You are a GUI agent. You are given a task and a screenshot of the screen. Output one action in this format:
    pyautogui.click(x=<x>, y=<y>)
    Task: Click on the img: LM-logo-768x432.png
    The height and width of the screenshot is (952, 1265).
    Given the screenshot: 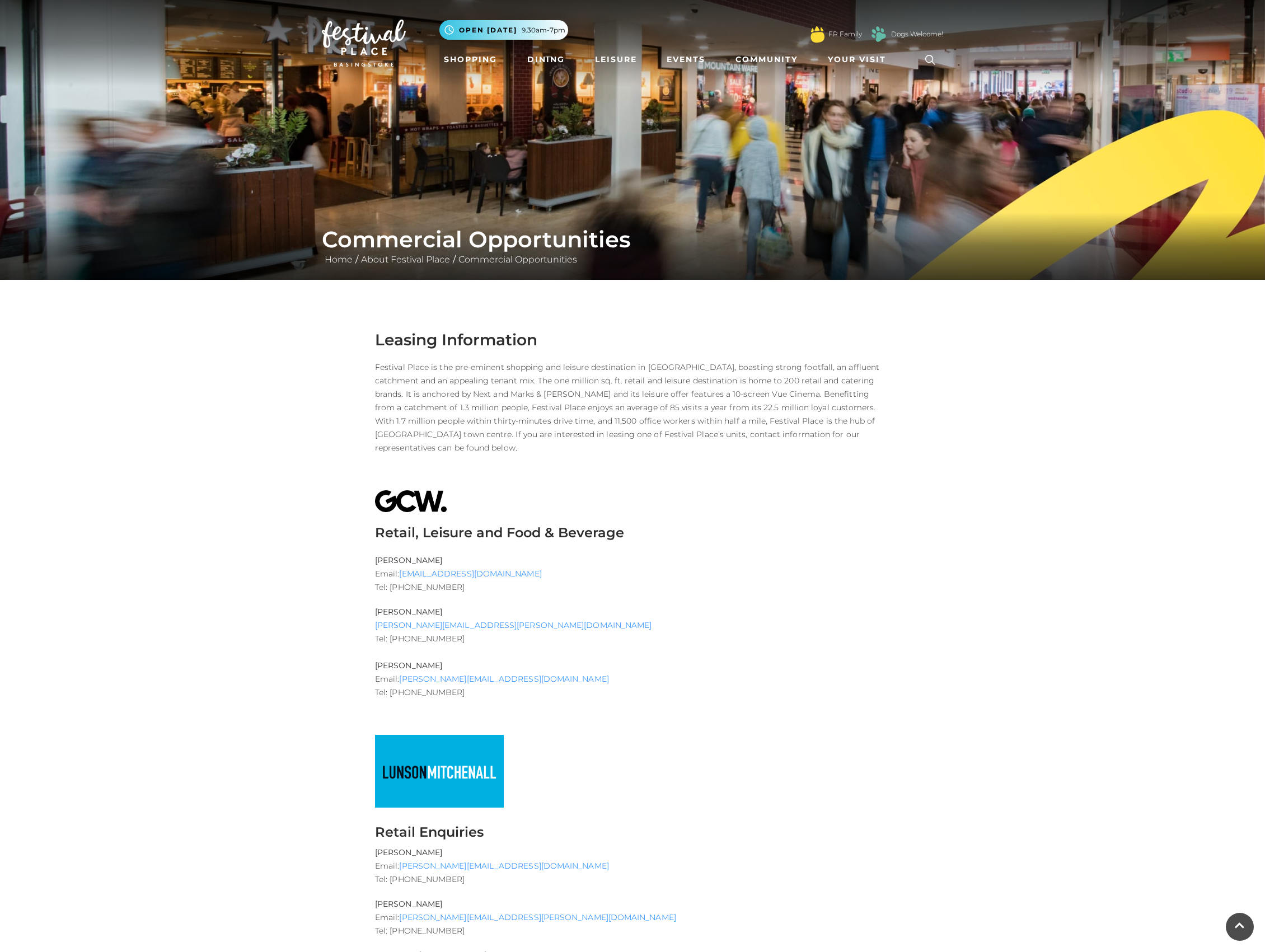 What is the action you would take?
    pyautogui.click(x=440, y=771)
    